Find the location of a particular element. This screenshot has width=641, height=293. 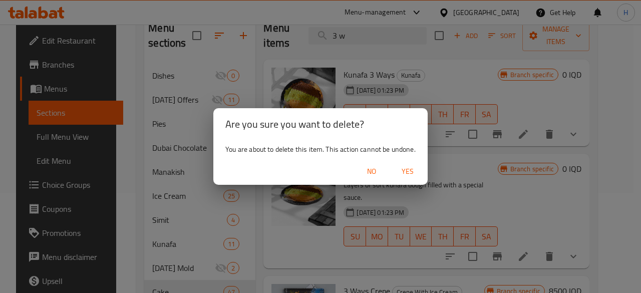

span: Yes is located at coordinates (408, 171).